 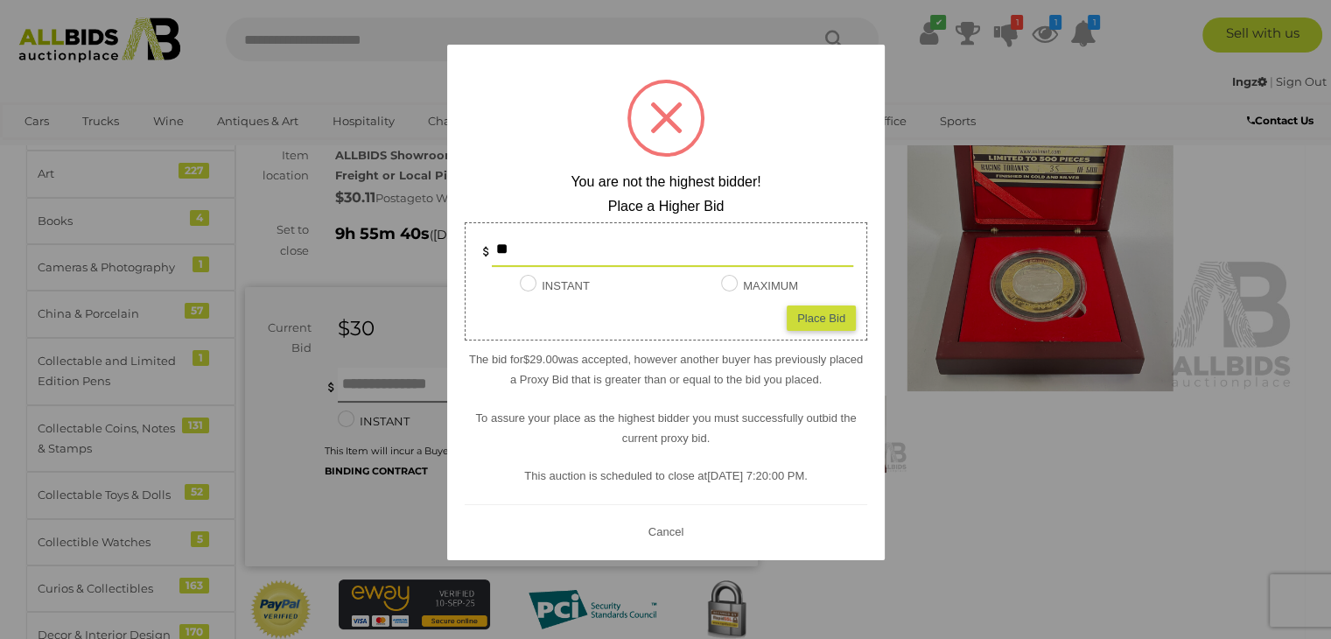 I want to click on span: $29.00, so click(x=541, y=359).